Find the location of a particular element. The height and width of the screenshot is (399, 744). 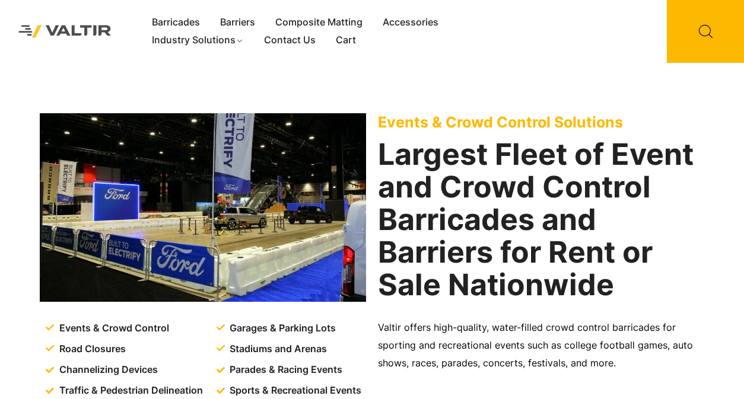

span: Road Closures is located at coordinates (91, 349).